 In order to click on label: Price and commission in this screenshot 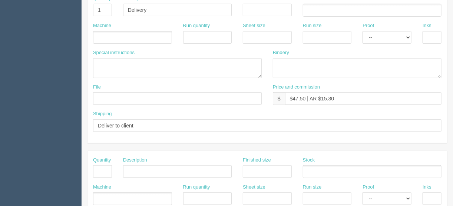, I will do `click(296, 87)`.